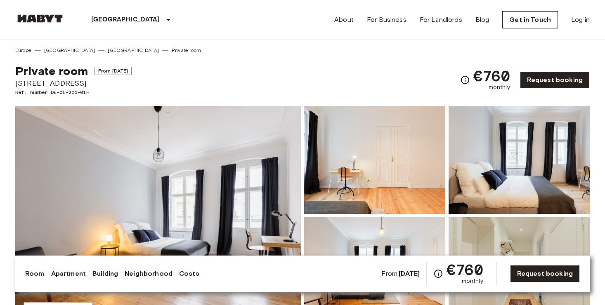 The height and width of the screenshot is (305, 605). I want to click on a: Europe, so click(23, 50).